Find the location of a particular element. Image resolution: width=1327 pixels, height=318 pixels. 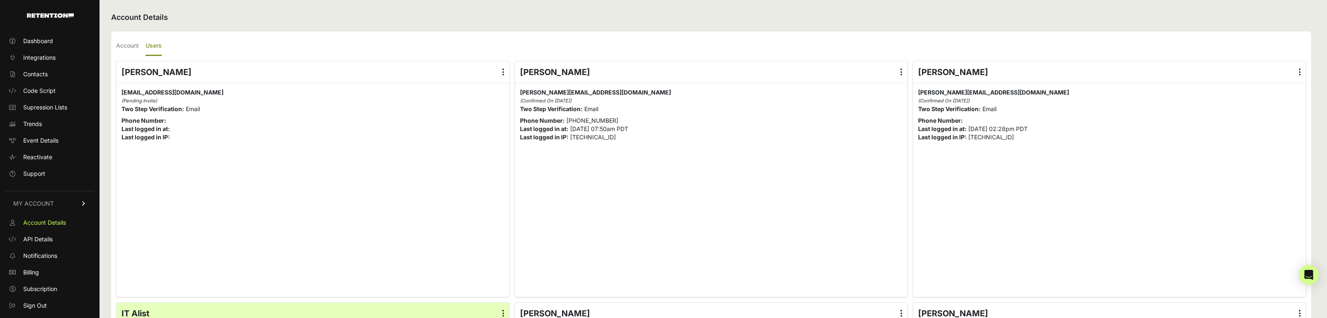

a: Dashboard is located at coordinates (50, 41).